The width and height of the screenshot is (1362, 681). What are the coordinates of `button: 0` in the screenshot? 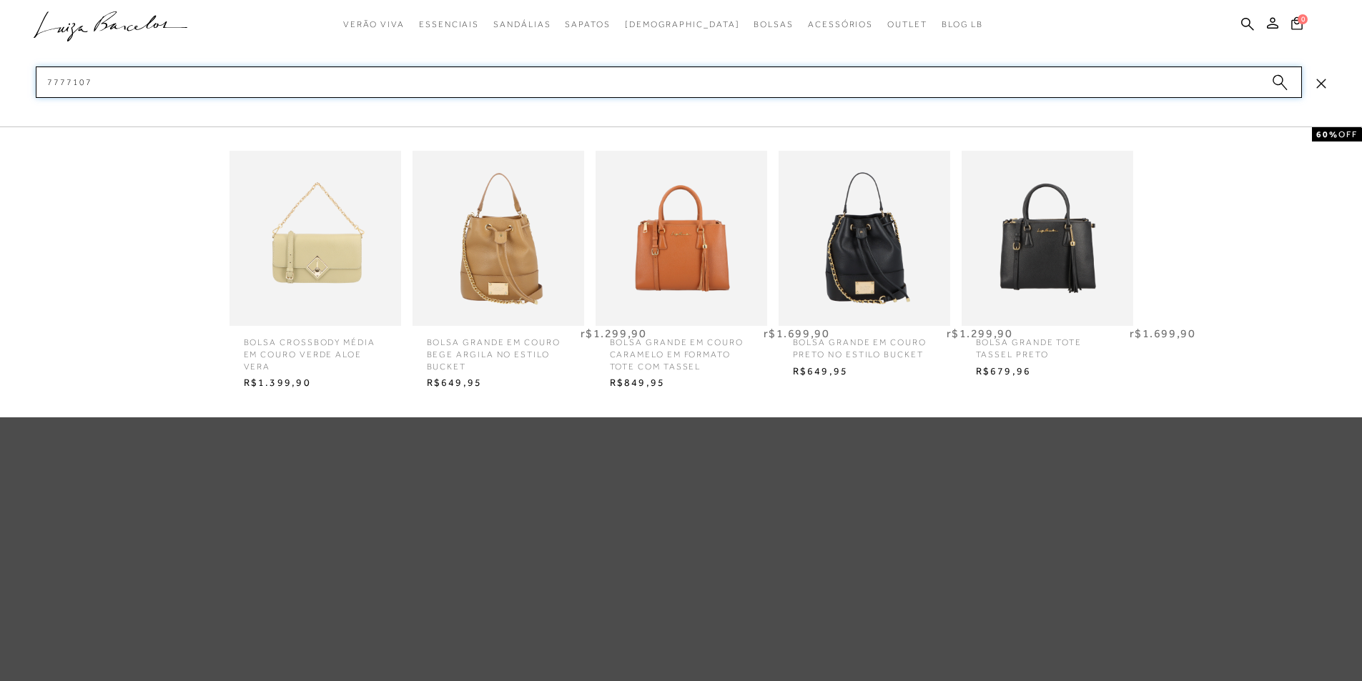 It's located at (1297, 25).